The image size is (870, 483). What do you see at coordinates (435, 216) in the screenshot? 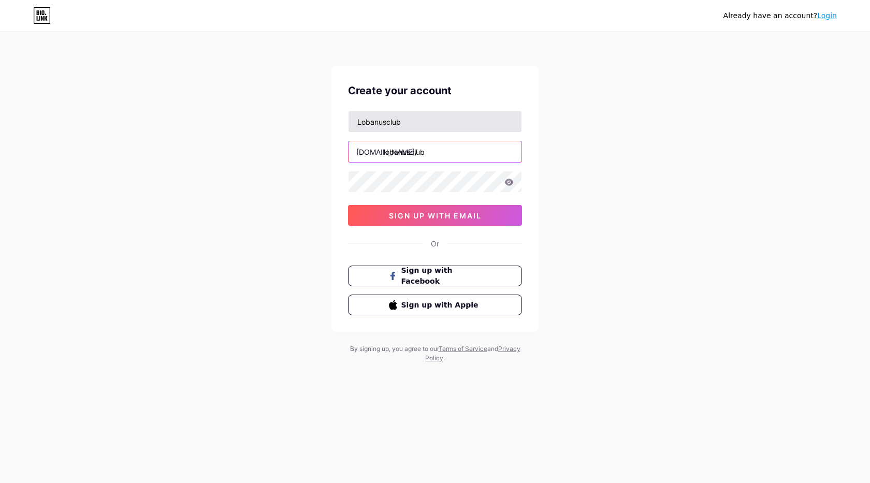
I see `span: sign up with email` at bounding box center [435, 216].